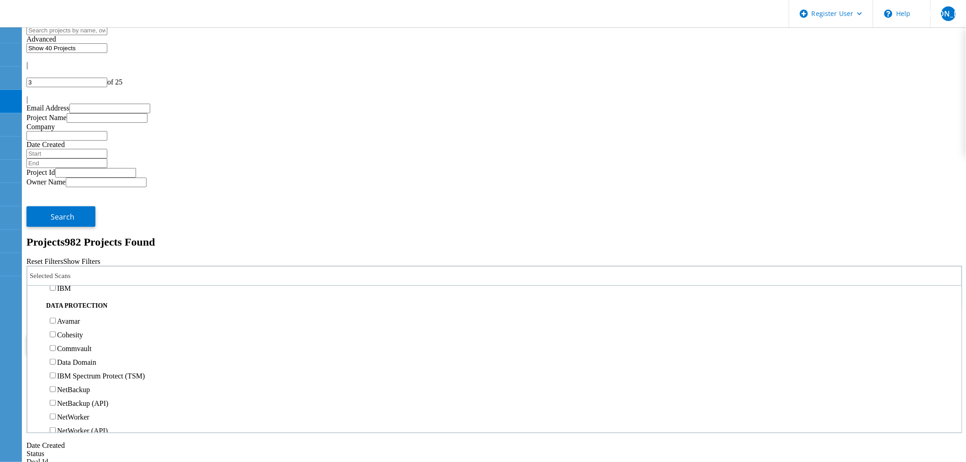 The width and height of the screenshot is (966, 462). I want to click on label: NetWorker, so click(73, 417).